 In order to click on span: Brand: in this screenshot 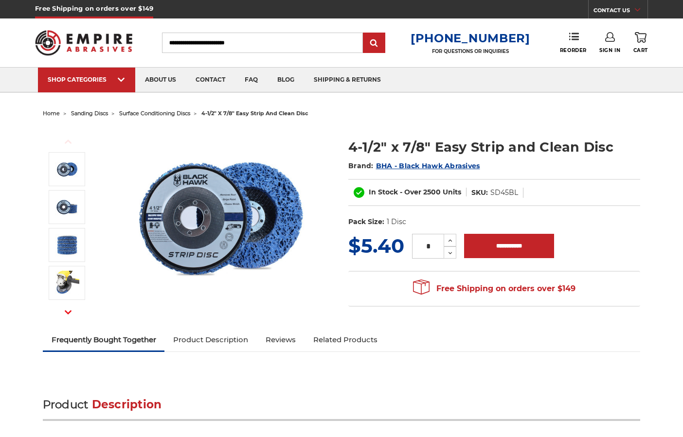, I will do `click(361, 166)`.